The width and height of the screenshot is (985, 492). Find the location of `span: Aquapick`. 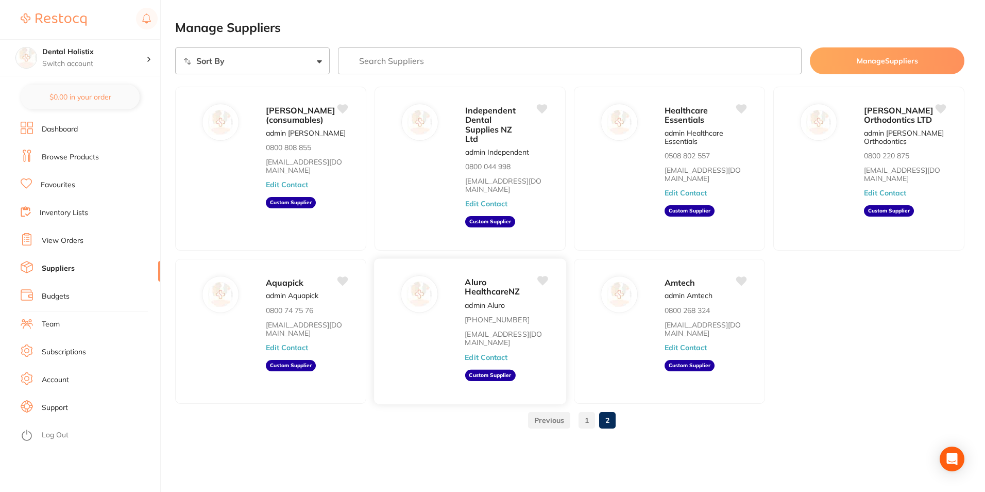

span: Aquapick is located at coordinates (284, 282).